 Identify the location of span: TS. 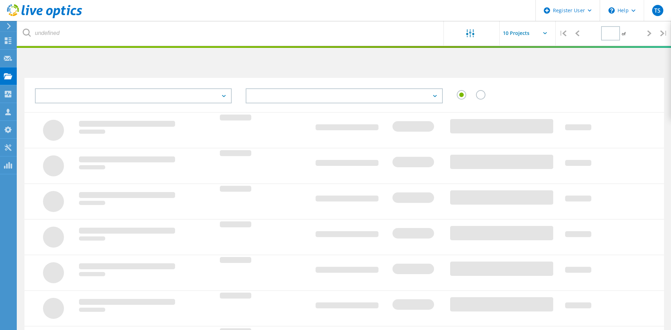
(657, 10).